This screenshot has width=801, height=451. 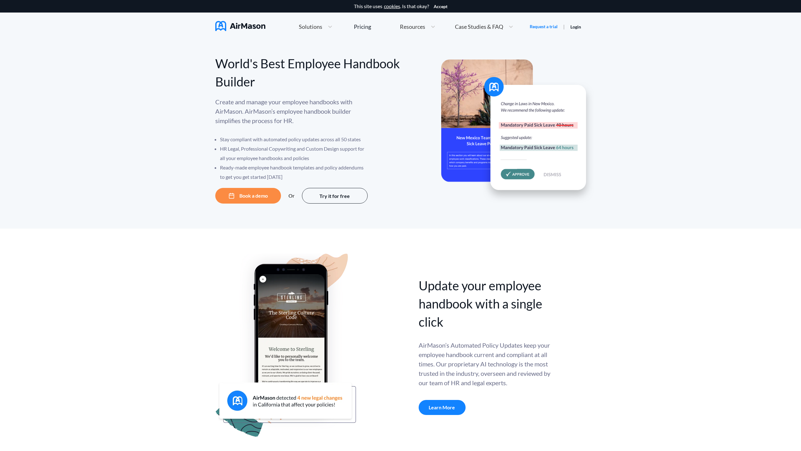 What do you see at coordinates (479, 27) in the screenshot?
I see `span: Case Studies & FAQ` at bounding box center [479, 27].